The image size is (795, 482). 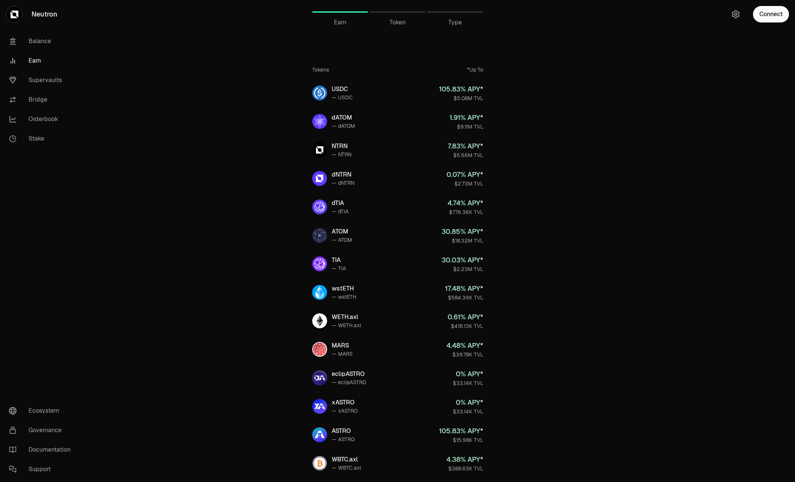 What do you see at coordinates (342, 98) in the screenshot?
I see `div: — USDC` at bounding box center [342, 98].